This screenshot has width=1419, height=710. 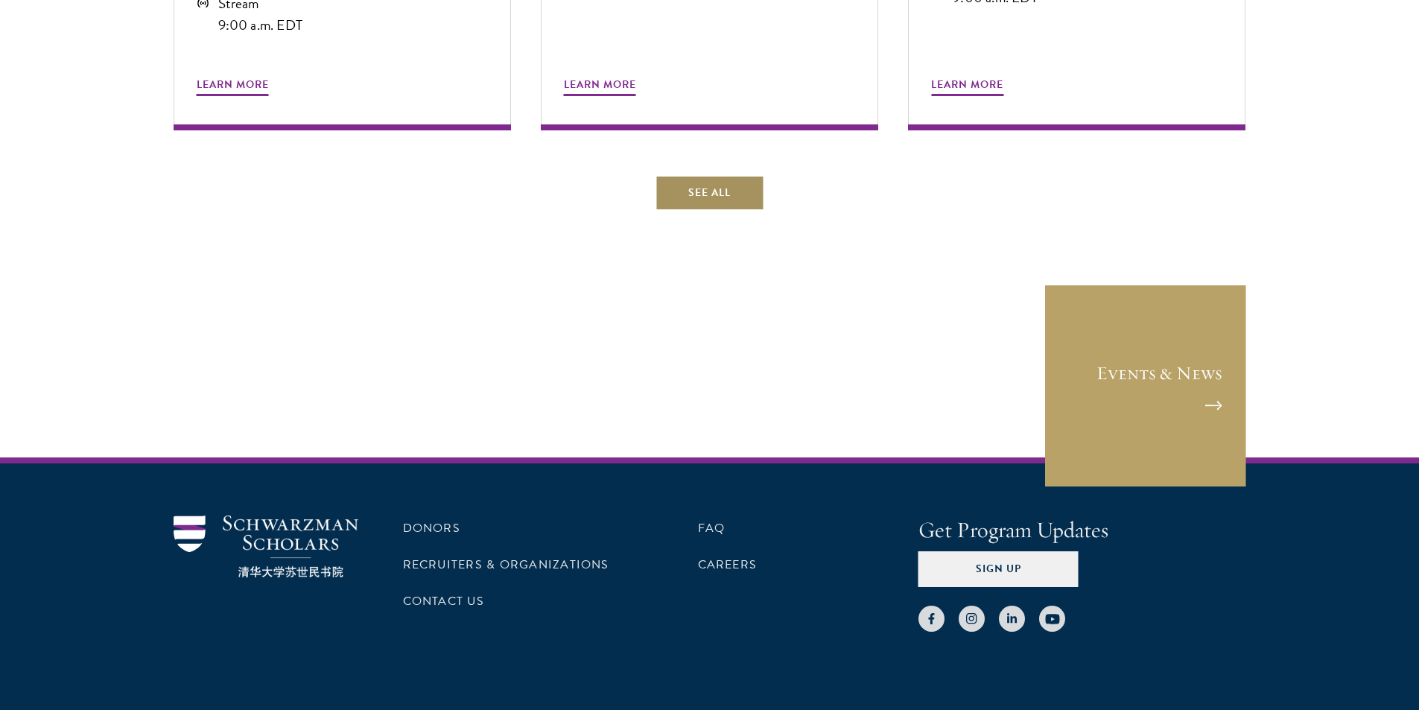 I want to click on a: Careers, so click(x=727, y=564).